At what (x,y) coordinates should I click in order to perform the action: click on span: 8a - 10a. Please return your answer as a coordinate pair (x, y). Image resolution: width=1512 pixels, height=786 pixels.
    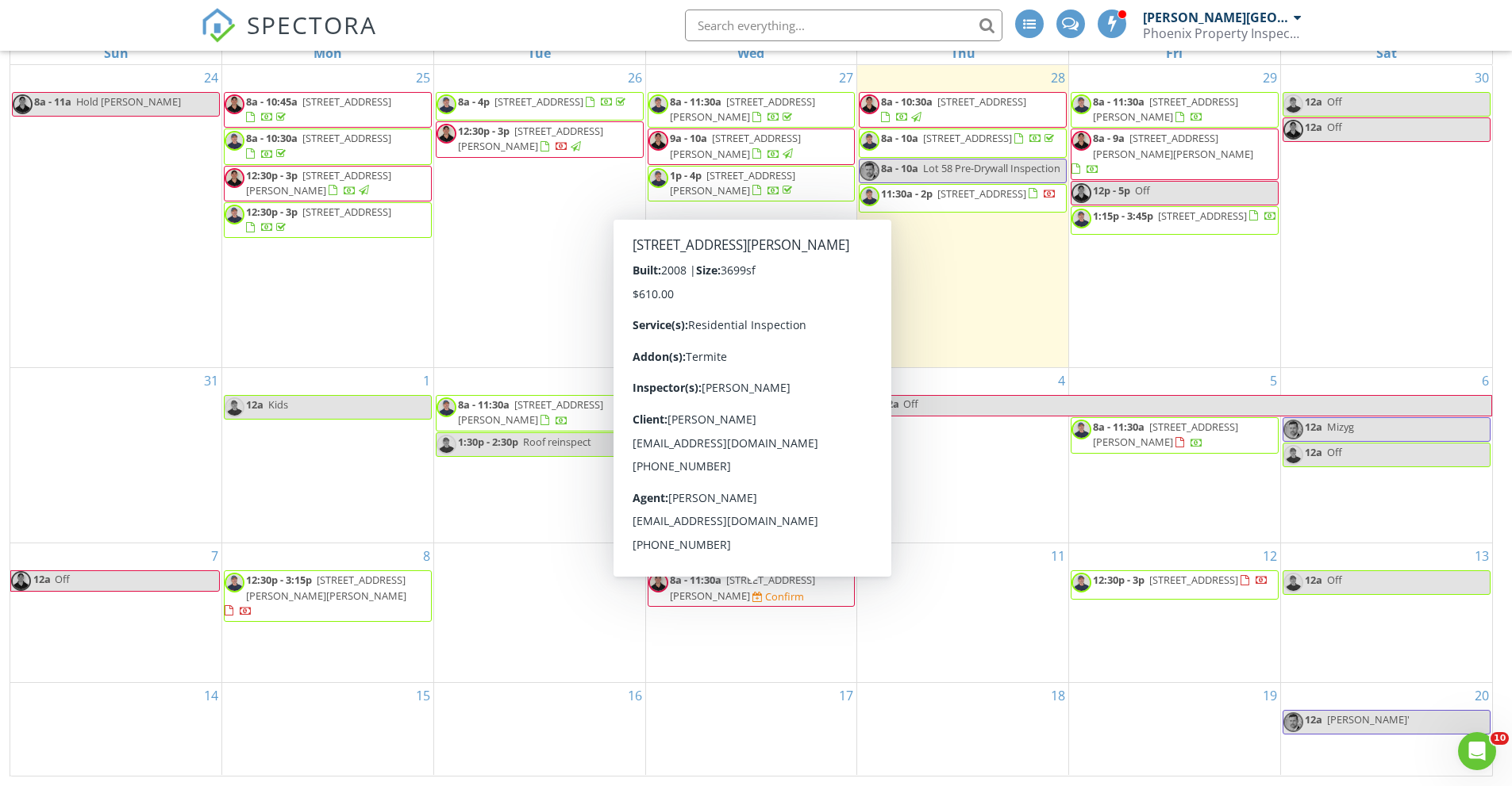
    Looking at the image, I should click on (899, 168).